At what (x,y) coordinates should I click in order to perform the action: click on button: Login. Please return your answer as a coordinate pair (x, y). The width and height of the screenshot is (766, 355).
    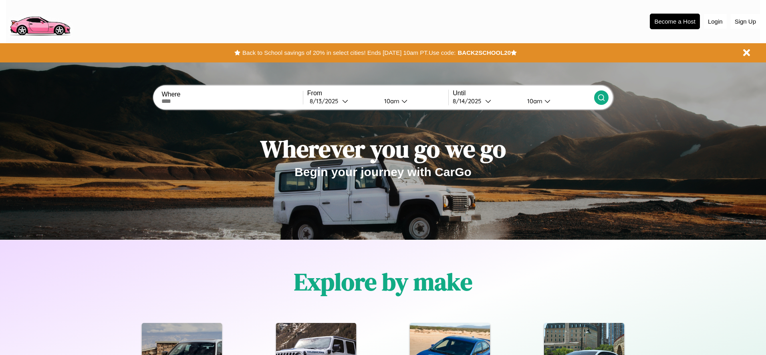
    Looking at the image, I should click on (715, 21).